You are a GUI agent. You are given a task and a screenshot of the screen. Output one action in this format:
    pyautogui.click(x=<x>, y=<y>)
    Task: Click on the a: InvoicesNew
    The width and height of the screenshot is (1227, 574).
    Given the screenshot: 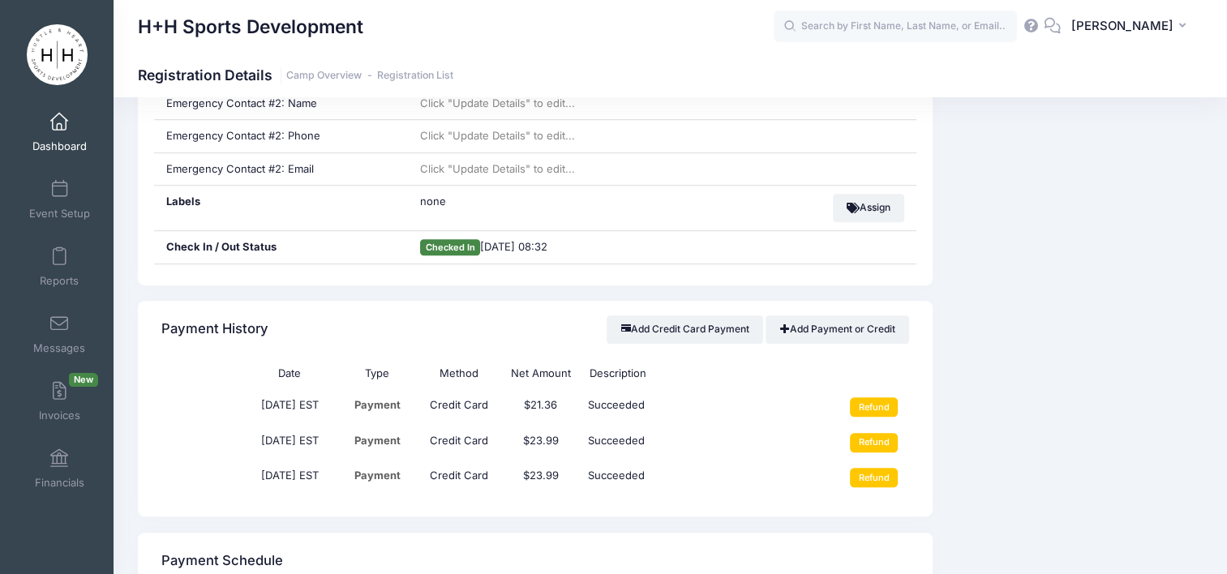 What is the action you would take?
    pyautogui.click(x=59, y=401)
    